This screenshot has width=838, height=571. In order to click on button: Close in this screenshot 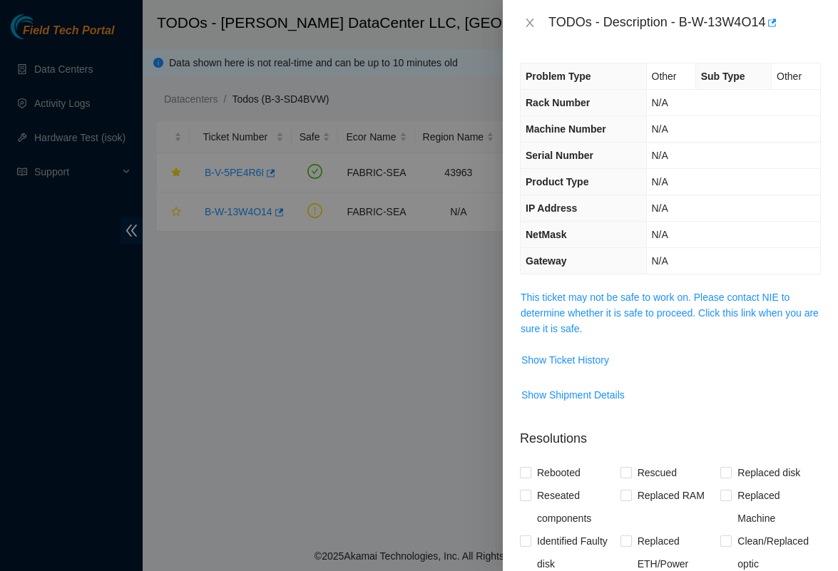, I will do `click(530, 23)`.